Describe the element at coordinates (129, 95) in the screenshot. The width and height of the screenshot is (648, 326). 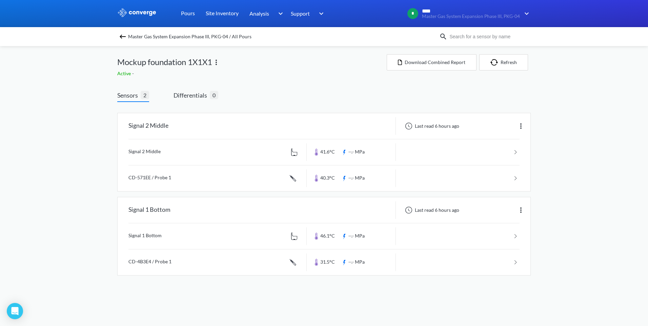
I see `span: Sensors` at that location.